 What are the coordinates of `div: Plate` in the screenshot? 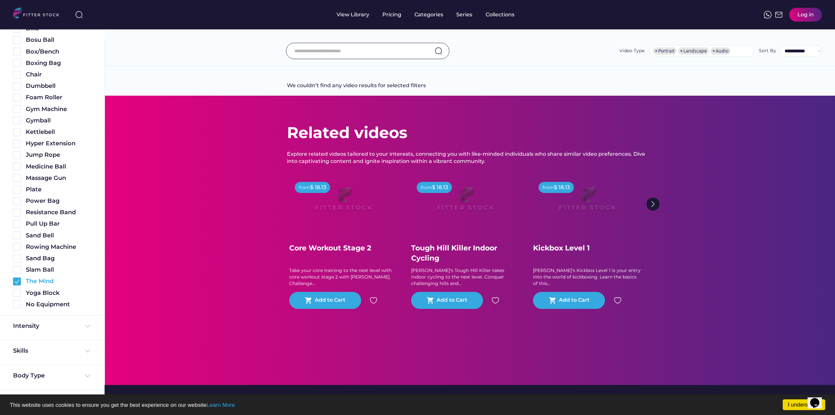 It's located at (58, 189).